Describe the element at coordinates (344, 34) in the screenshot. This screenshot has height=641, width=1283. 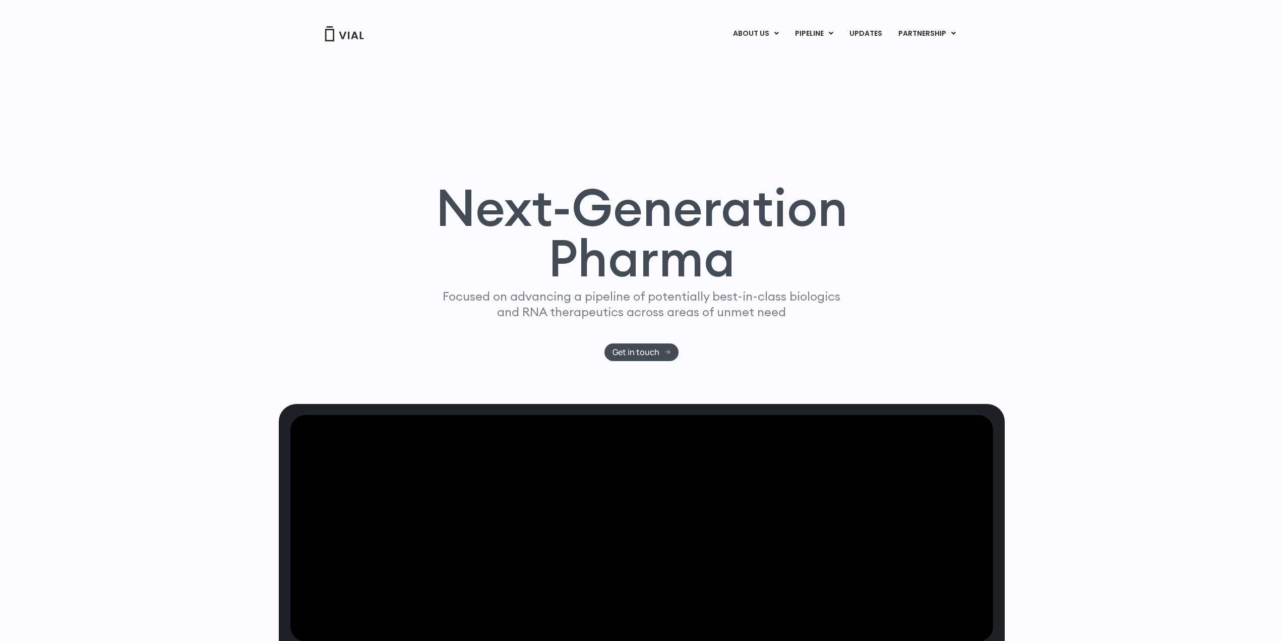
I see `img: Vial Logo` at that location.